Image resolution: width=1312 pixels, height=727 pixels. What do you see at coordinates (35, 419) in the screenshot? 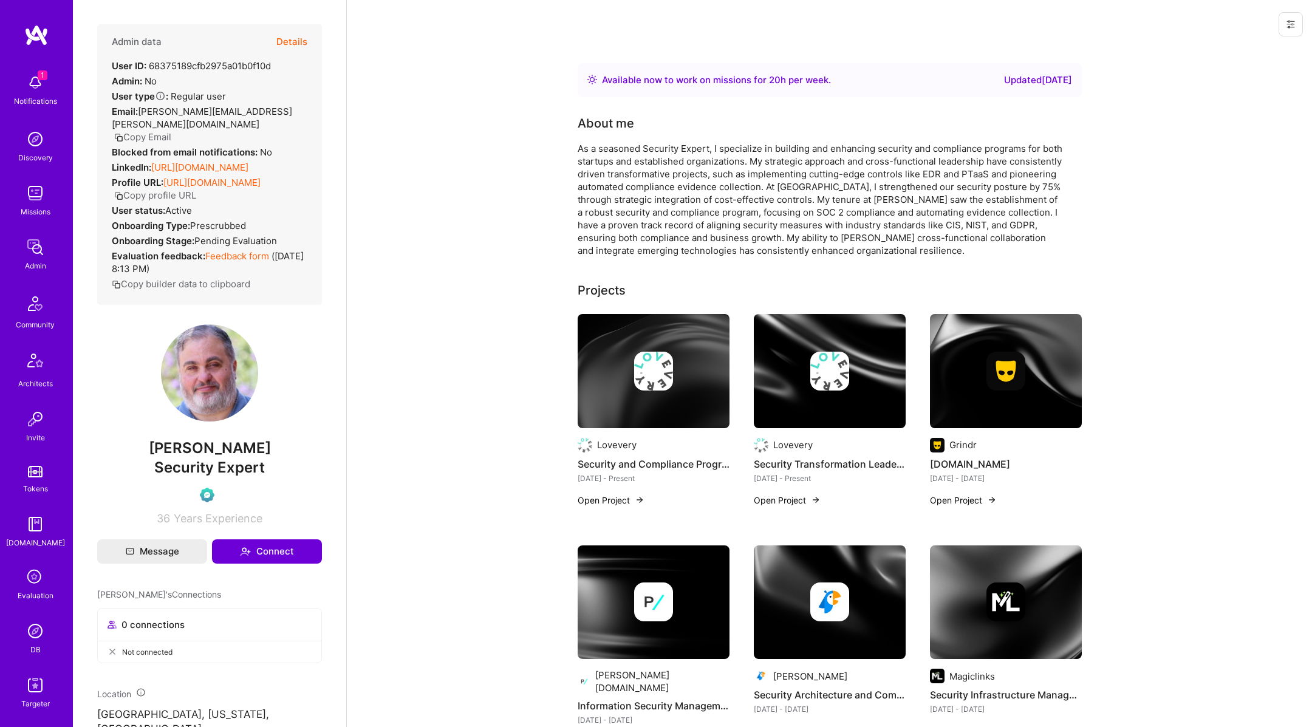
I see `img: Invite` at bounding box center [35, 419].